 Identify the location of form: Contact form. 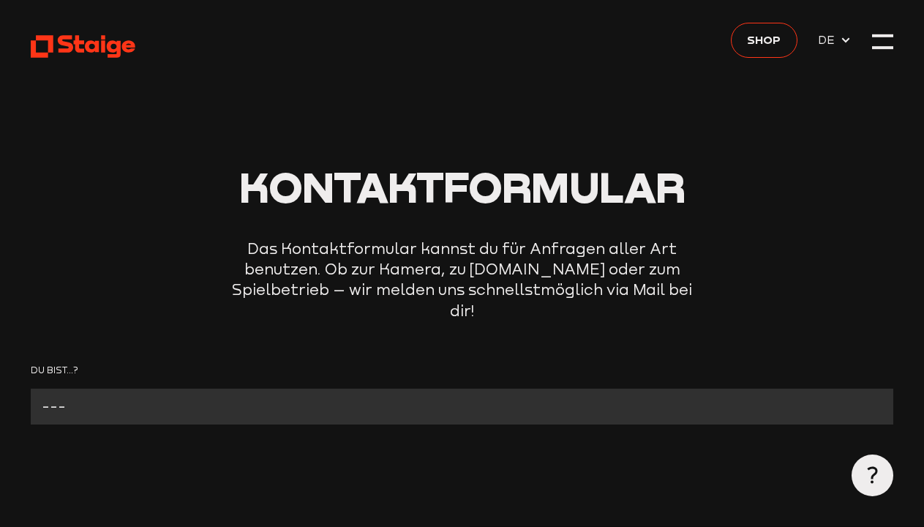
(462, 393).